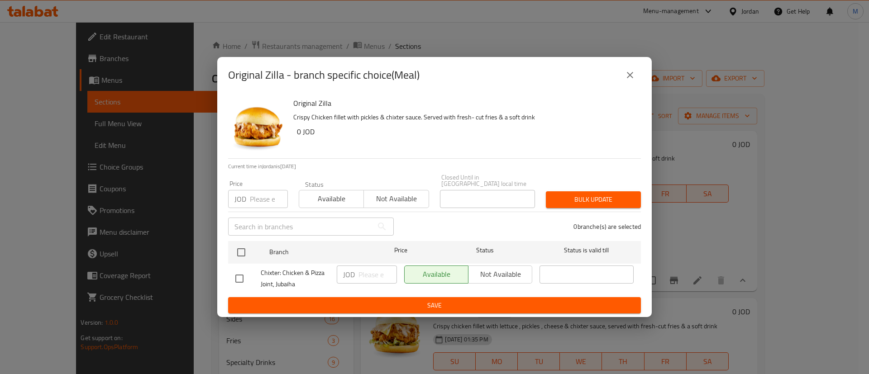 The width and height of the screenshot is (869, 374). What do you see at coordinates (295, 279) in the screenshot?
I see `span: Chixter: Chicken & Pizza Joint, Jubaiha` at bounding box center [295, 279].